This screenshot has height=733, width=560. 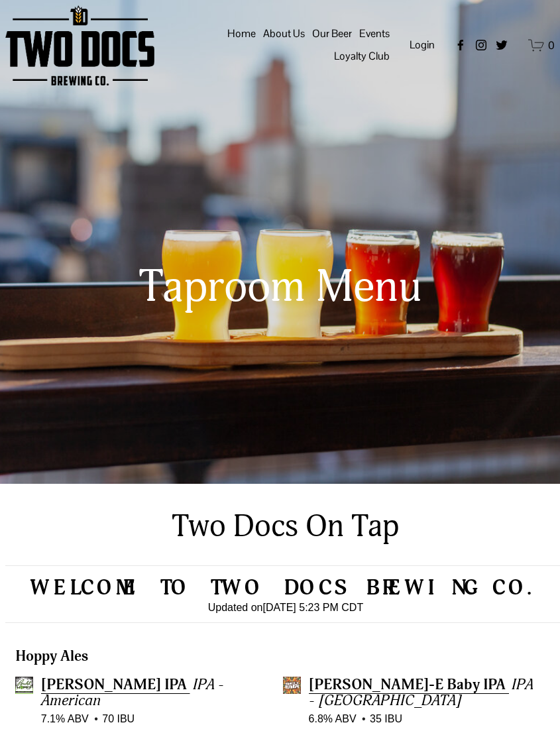 What do you see at coordinates (283, 34) in the screenshot?
I see `span: About Us` at bounding box center [283, 34].